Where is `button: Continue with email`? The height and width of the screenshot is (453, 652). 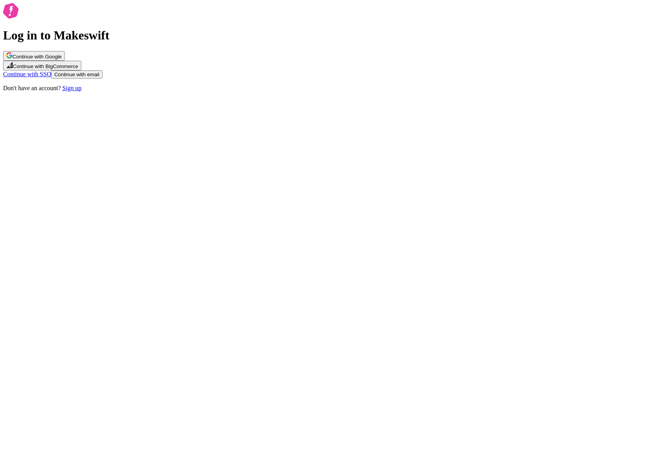 button: Continue with email is located at coordinates (77, 74).